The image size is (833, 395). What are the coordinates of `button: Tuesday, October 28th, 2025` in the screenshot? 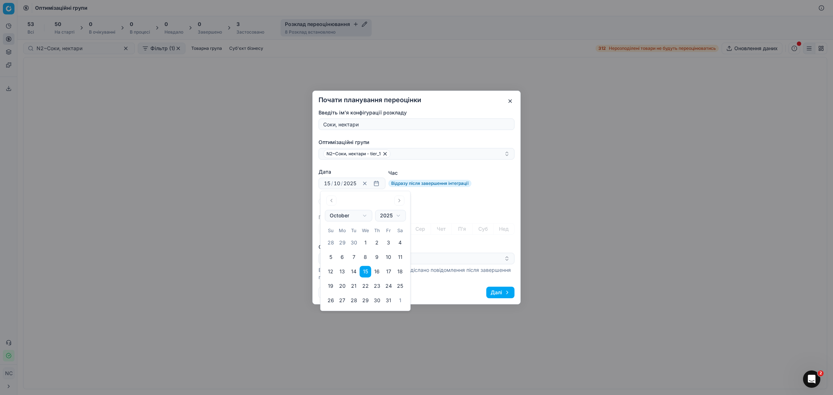 It's located at (354, 301).